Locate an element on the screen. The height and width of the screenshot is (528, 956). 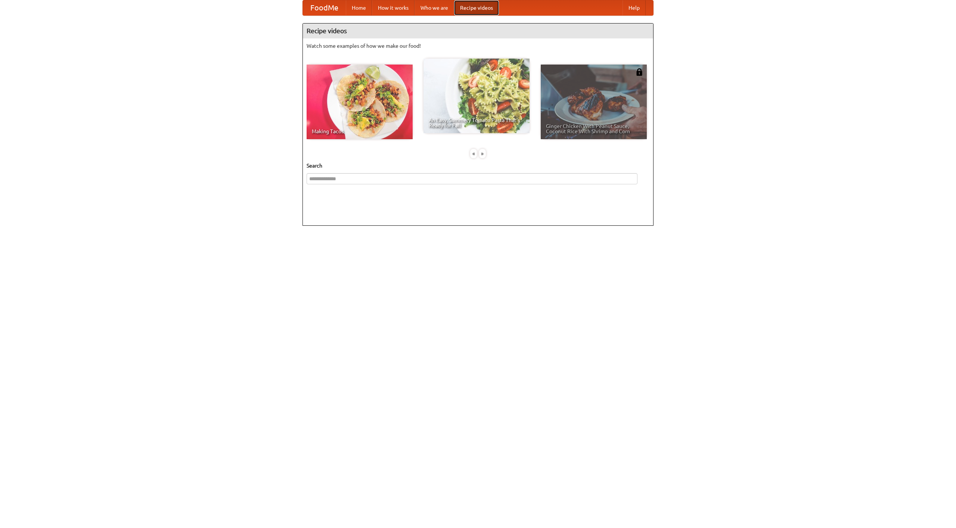
a: Help is located at coordinates (634, 8).